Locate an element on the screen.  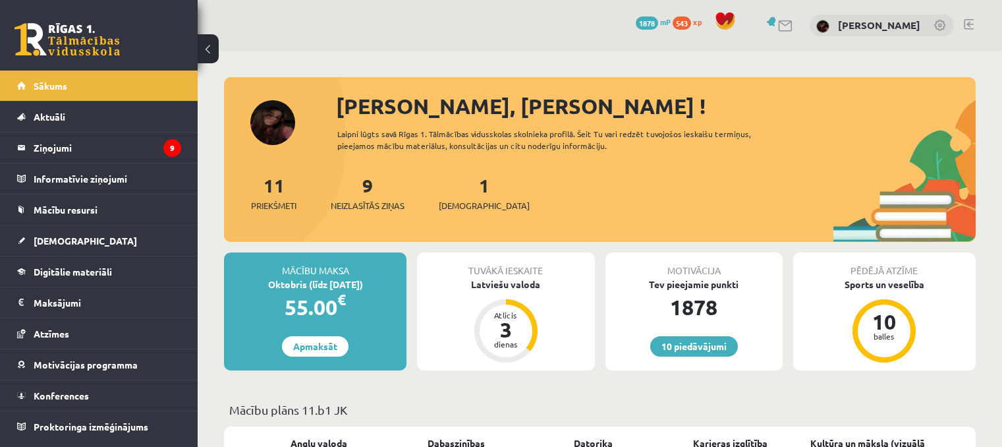
a: Aktuāli is located at coordinates (99, 117).